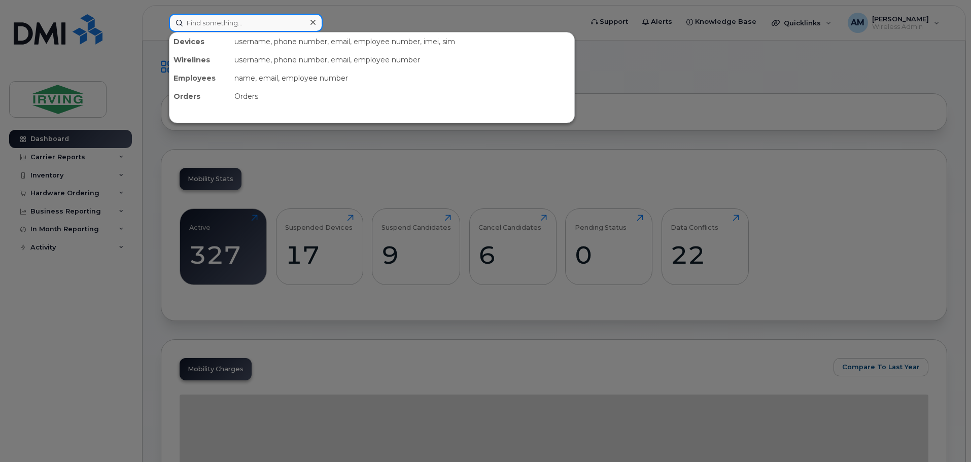 The height and width of the screenshot is (462, 971). I want to click on div: Devices, so click(200, 42).